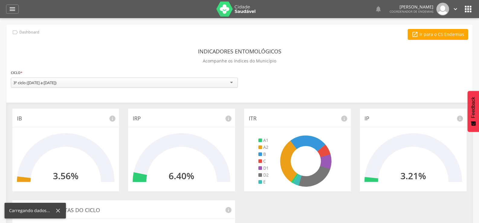  Describe the element at coordinates (181, 176) in the screenshot. I see `h2: 6.40%` at that location.